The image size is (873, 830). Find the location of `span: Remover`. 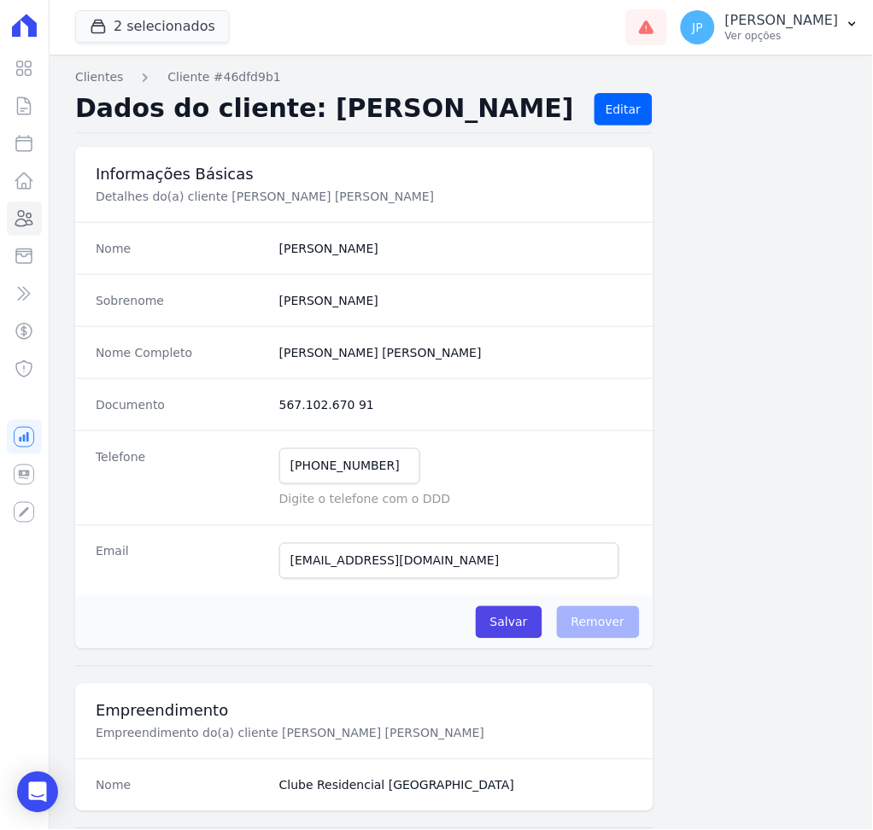

span: Remover is located at coordinates (598, 623).